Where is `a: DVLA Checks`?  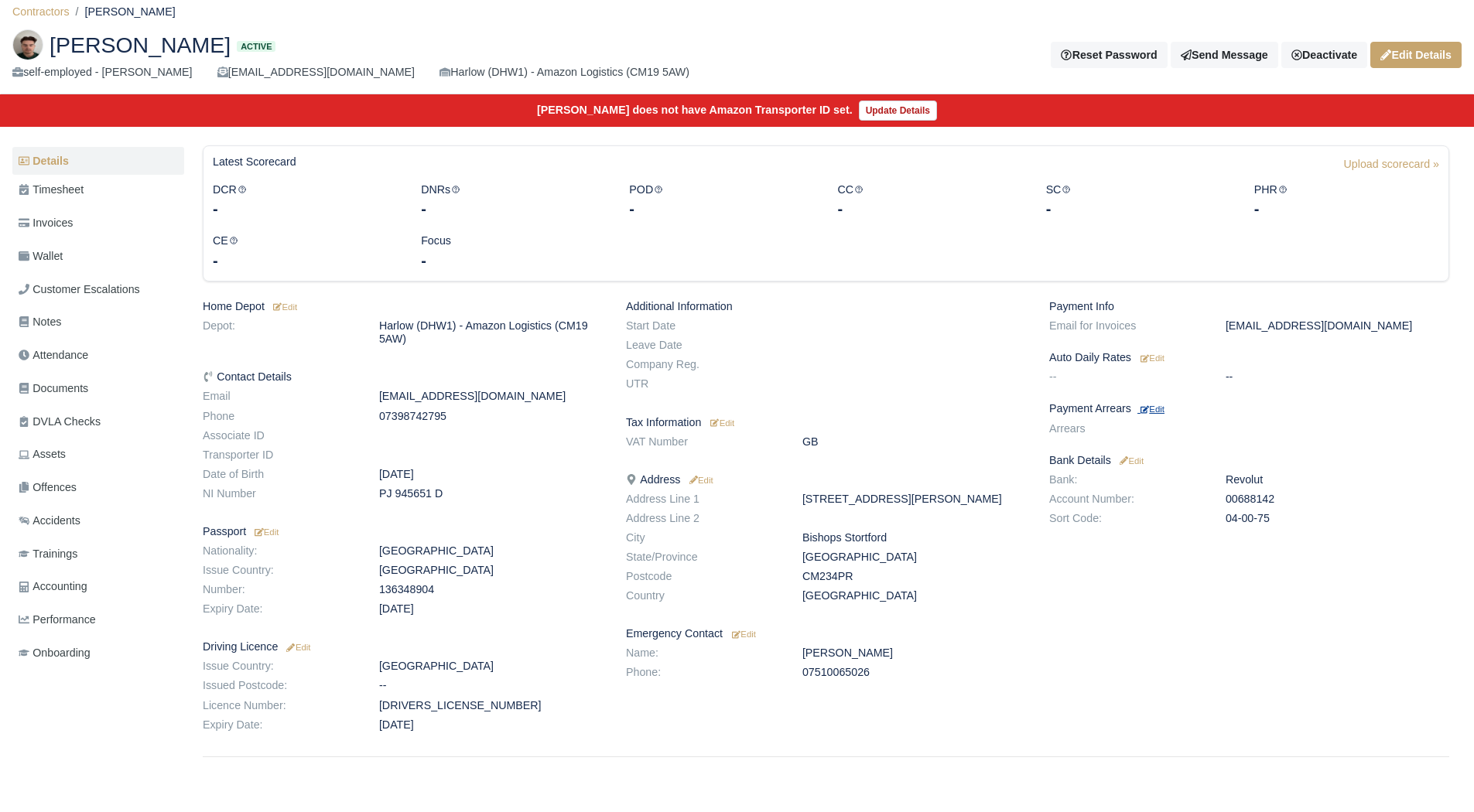 a: DVLA Checks is located at coordinates (98, 421).